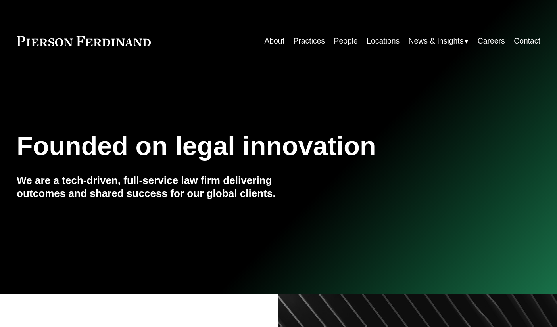 The height and width of the screenshot is (327, 557). Describe the element at coordinates (527, 41) in the screenshot. I see `a: Contact` at that location.